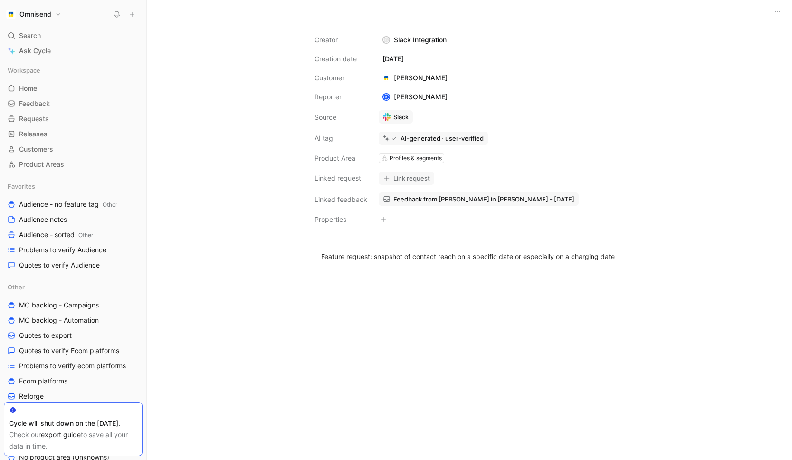 This screenshot has height=460, width=792. Describe the element at coordinates (43, 381) in the screenshot. I see `span: Ecom platforms` at that location.